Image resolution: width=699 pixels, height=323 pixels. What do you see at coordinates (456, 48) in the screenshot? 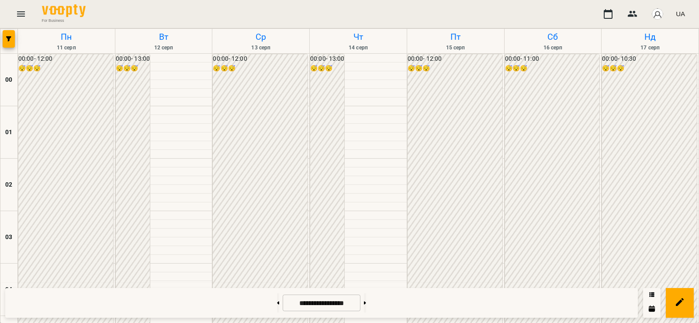
I see `h6: 15 серп` at bounding box center [456, 48].